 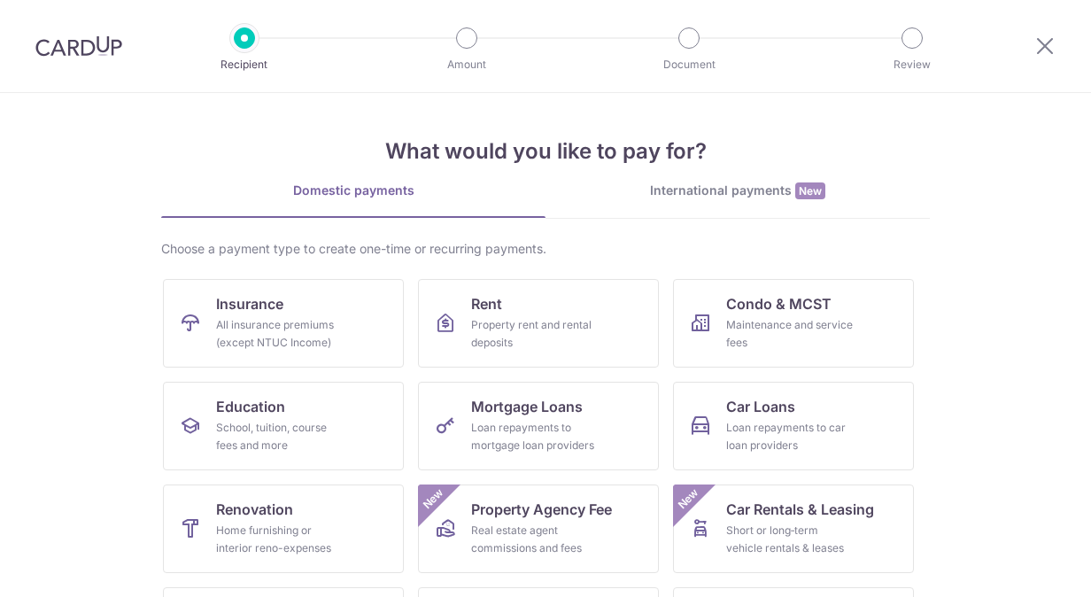 I want to click on div: Loan repayments to car loan providers, so click(x=790, y=436).